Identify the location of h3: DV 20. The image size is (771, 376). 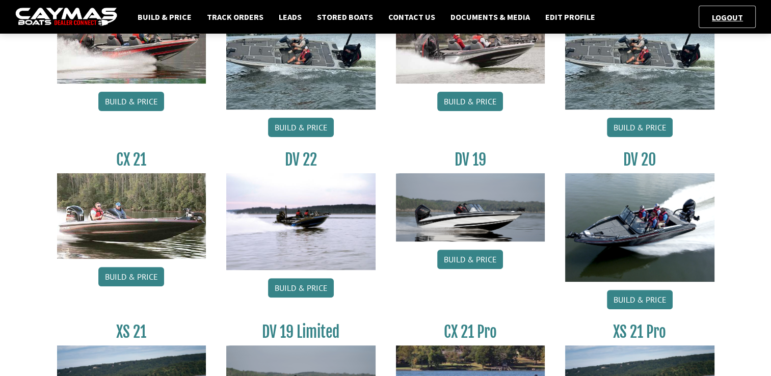
(639, 159).